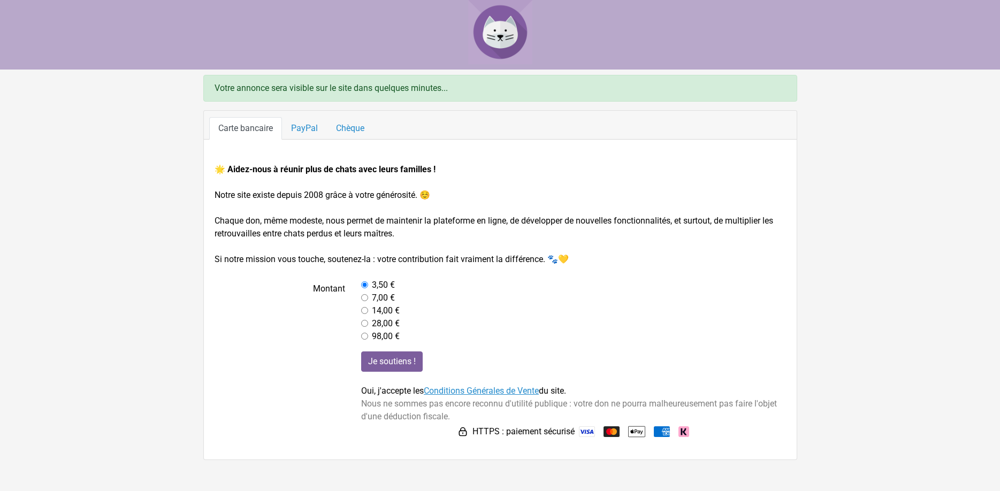  Describe the element at coordinates (392, 362) in the screenshot. I see `input: Je soutiens !` at that location.